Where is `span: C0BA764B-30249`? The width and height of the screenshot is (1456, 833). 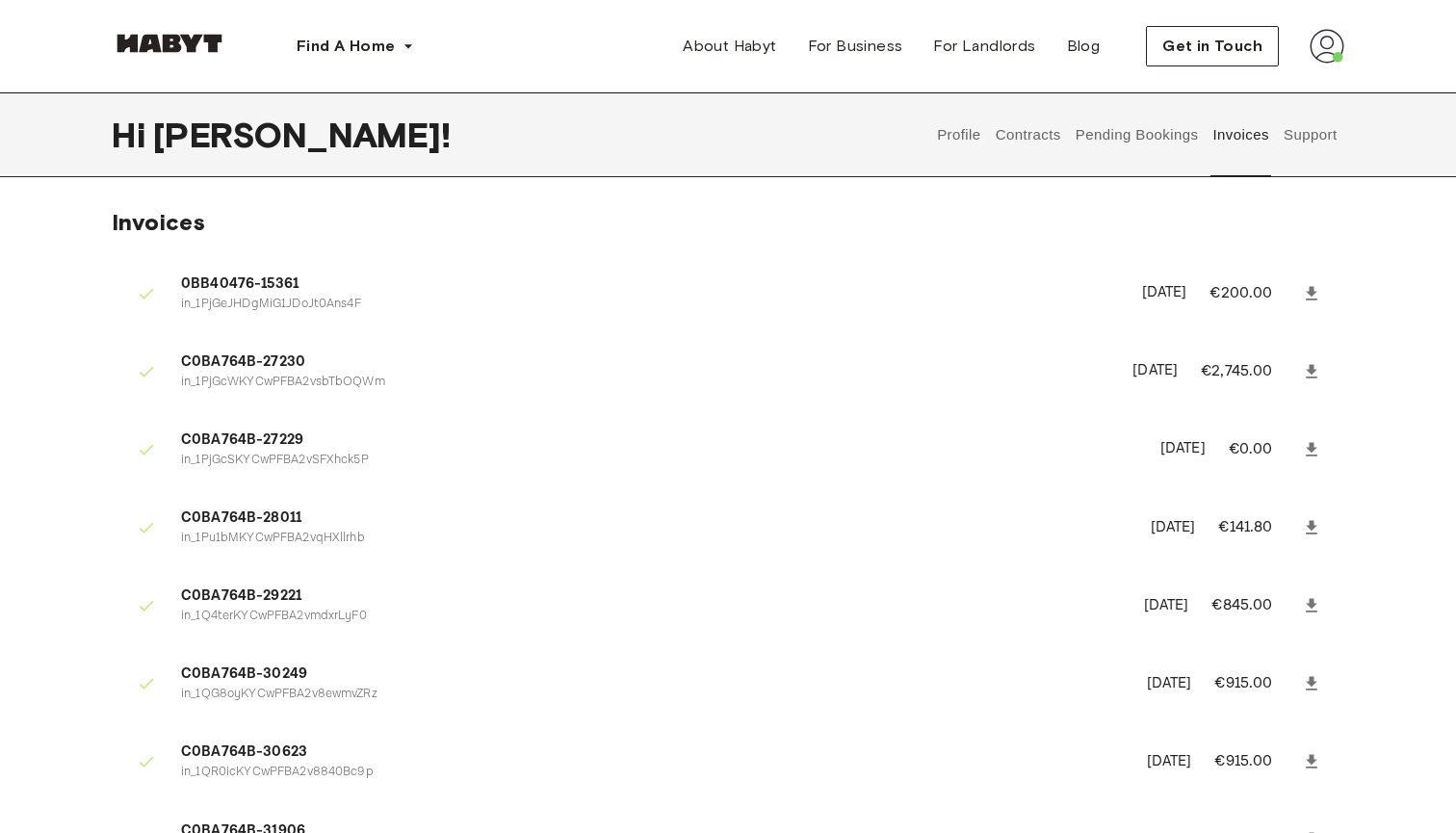 span: C0BA764B-30249 is located at coordinates (652, 674).